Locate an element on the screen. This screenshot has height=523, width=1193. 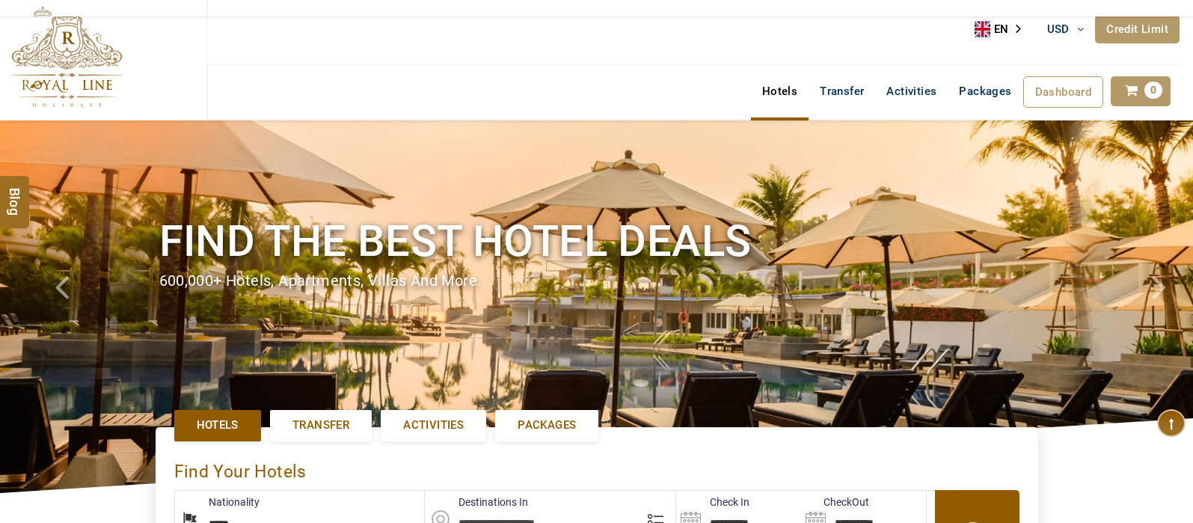
span: Hotels is located at coordinates (218, 425).